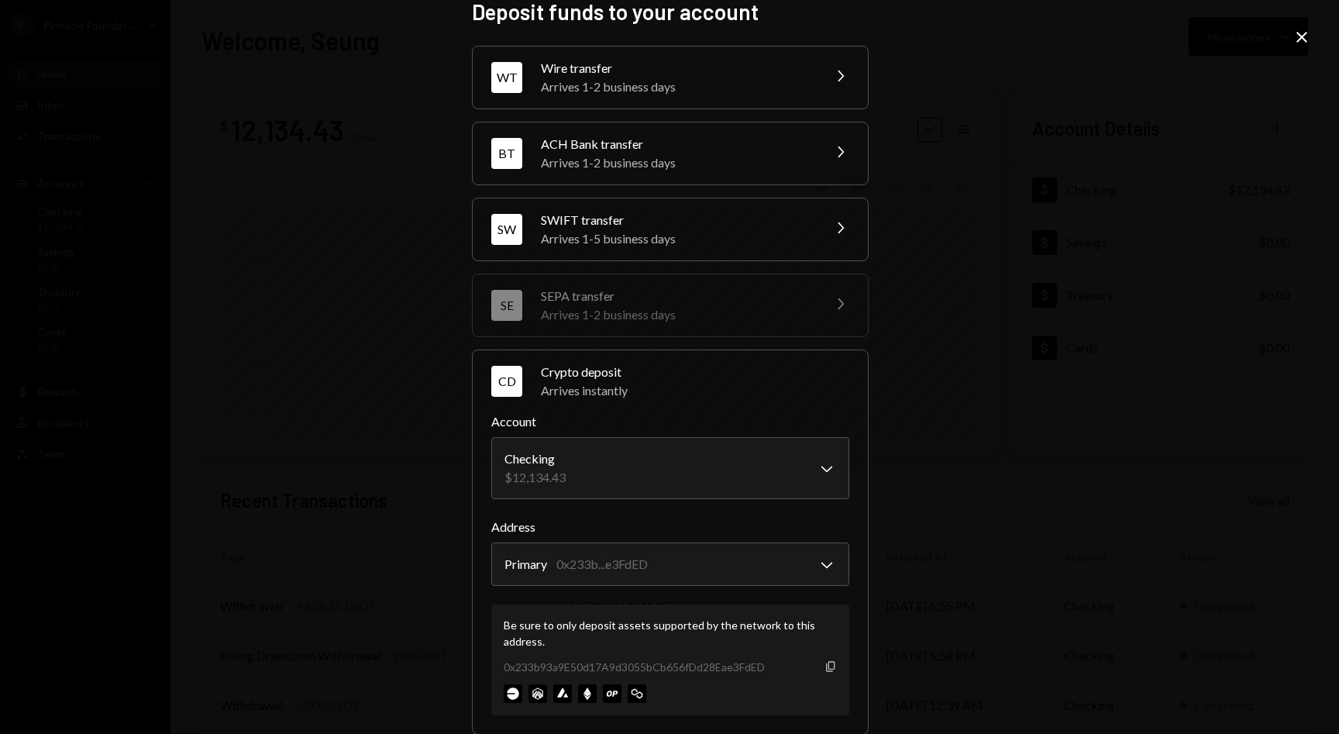 The height and width of the screenshot is (734, 1339). I want to click on div: Be sure to only deposit assets supported by the network to this address., so click(670, 633).